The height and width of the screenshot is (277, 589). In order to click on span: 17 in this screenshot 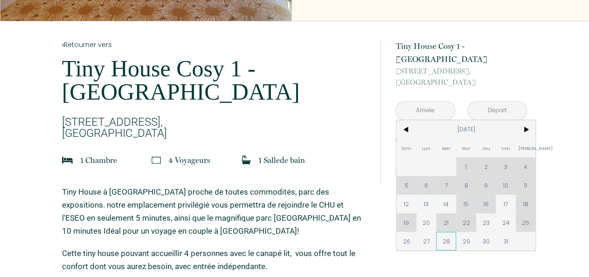, I will do `click(505, 204)`.